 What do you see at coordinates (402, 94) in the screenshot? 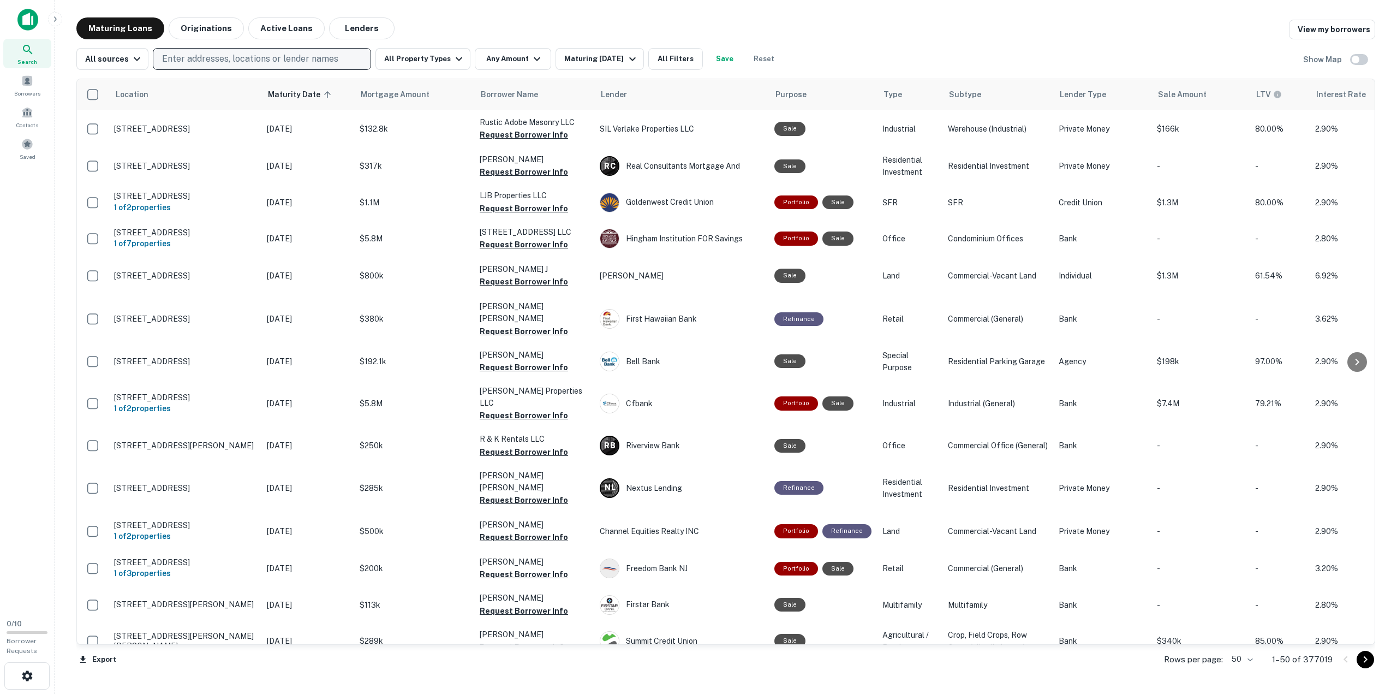
I see `span: Mortgage Amount` at bounding box center [402, 94].